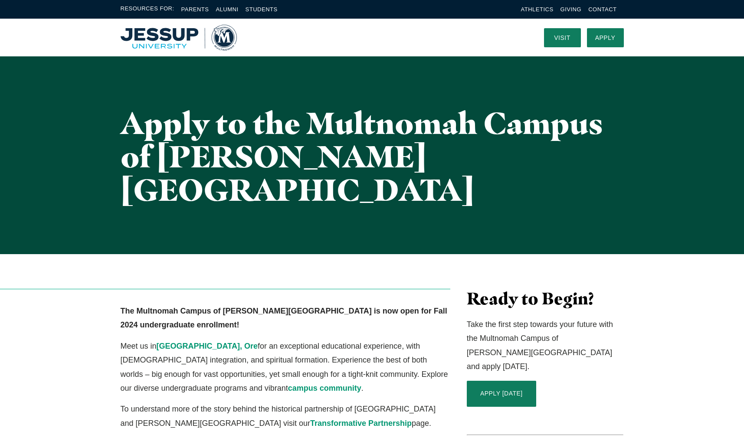 This screenshot has width=744, height=438. What do you see at coordinates (602, 9) in the screenshot?
I see `a: Contact` at bounding box center [602, 9].